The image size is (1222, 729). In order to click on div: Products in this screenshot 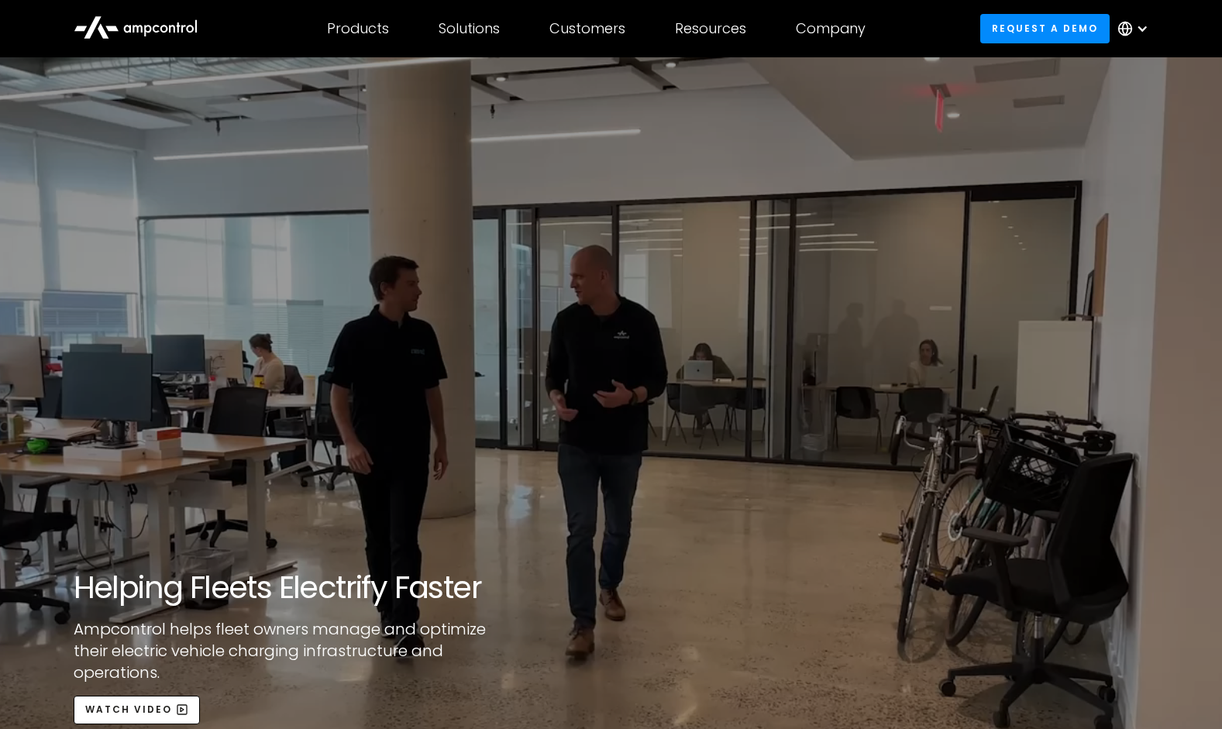, I will do `click(358, 29)`.